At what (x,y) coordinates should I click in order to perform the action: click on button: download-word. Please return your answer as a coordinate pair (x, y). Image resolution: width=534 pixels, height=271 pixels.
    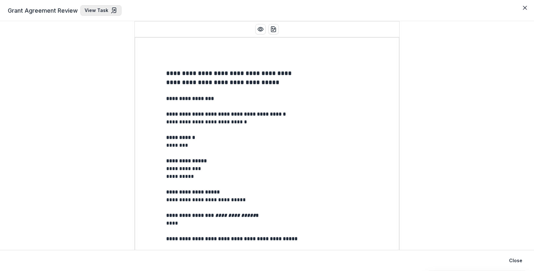
    Looking at the image, I should click on (274, 29).